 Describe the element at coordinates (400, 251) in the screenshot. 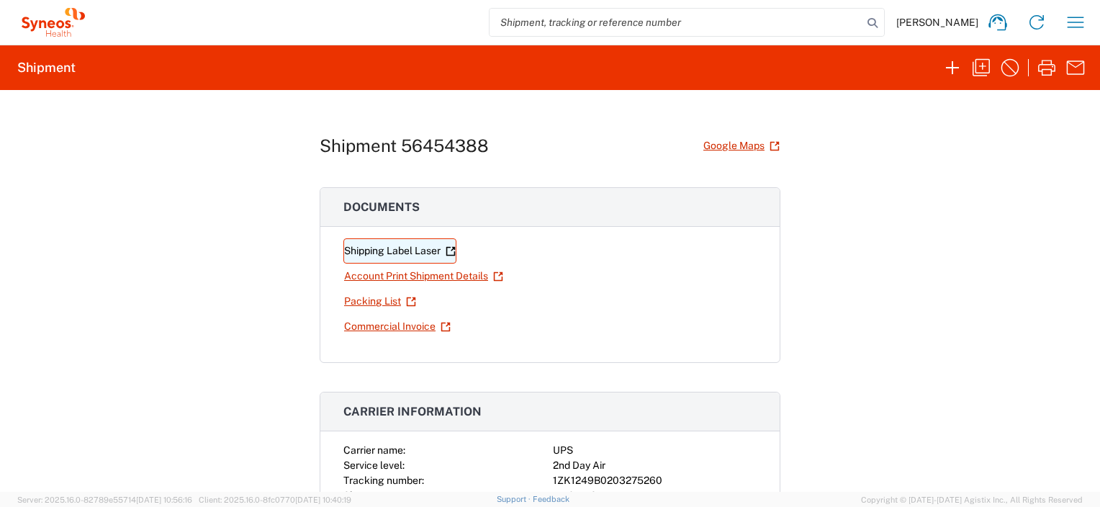

I see `a: Shipping Label Laser` at that location.